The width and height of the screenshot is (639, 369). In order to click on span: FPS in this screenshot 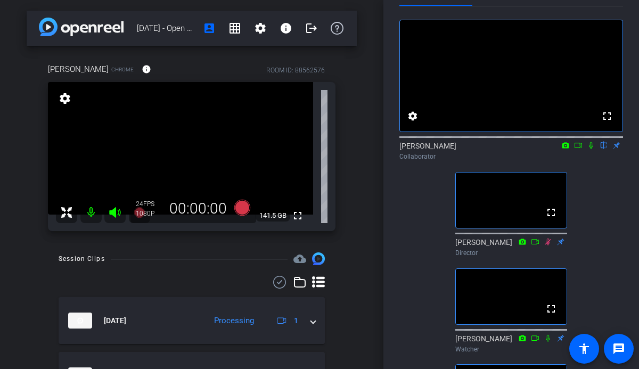, I will do `click(148, 204)`.